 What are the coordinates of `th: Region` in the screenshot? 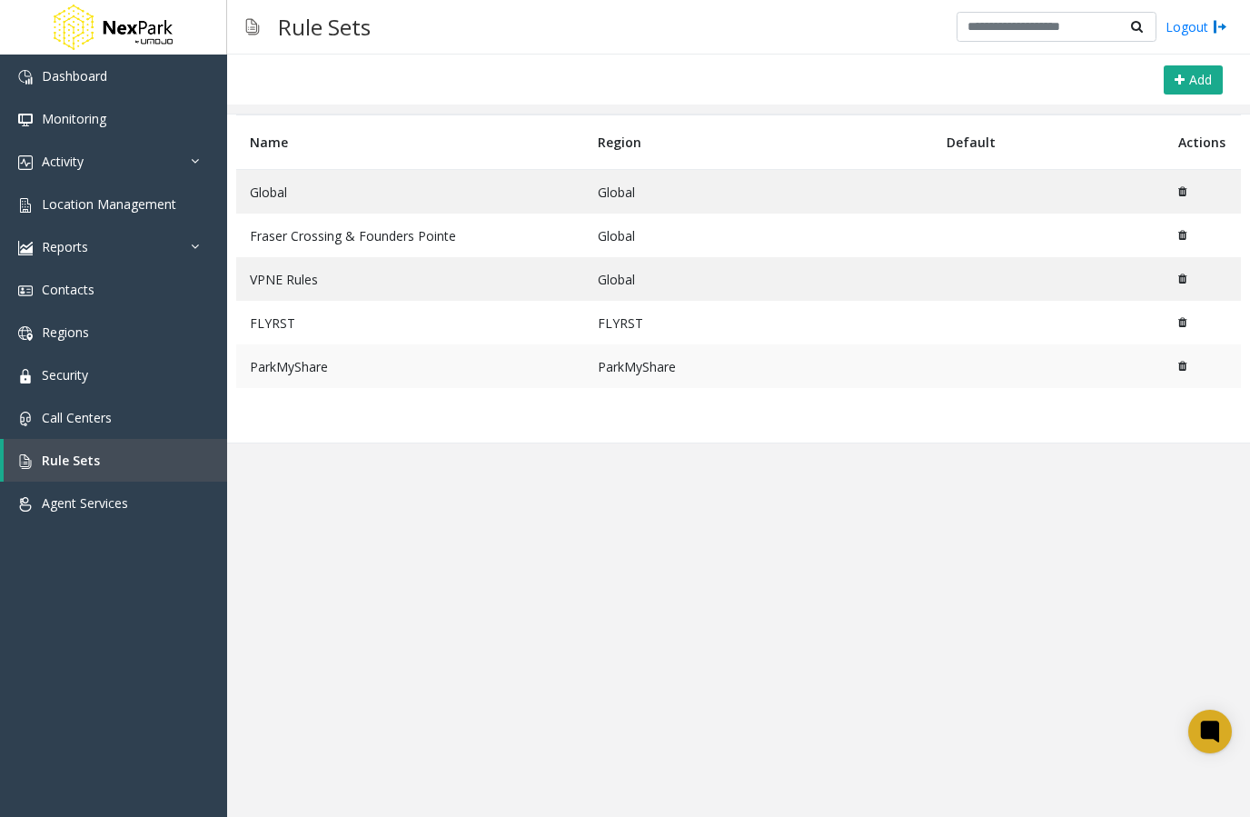 It's located at (758, 143).